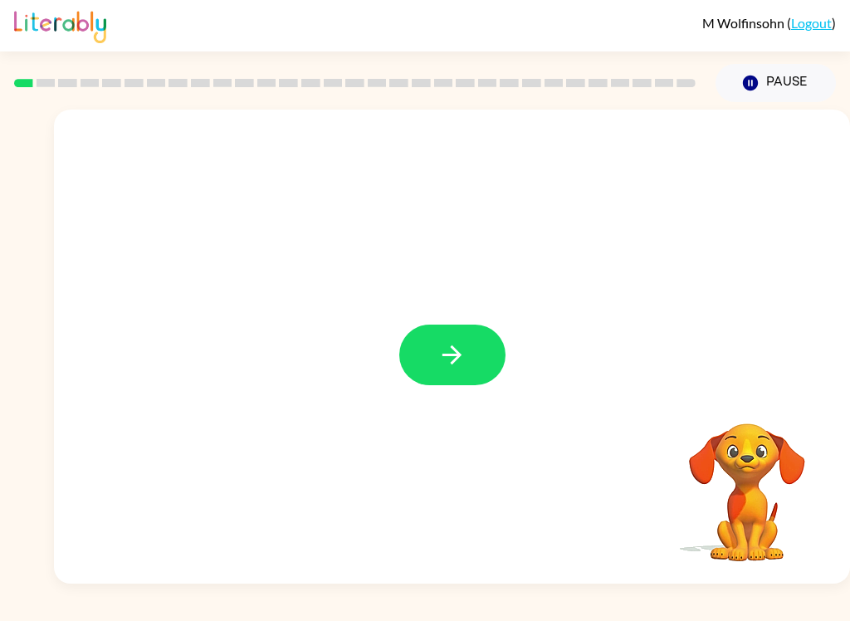 The height and width of the screenshot is (621, 850). What do you see at coordinates (60, 25) in the screenshot?
I see `img: Literably` at bounding box center [60, 25].